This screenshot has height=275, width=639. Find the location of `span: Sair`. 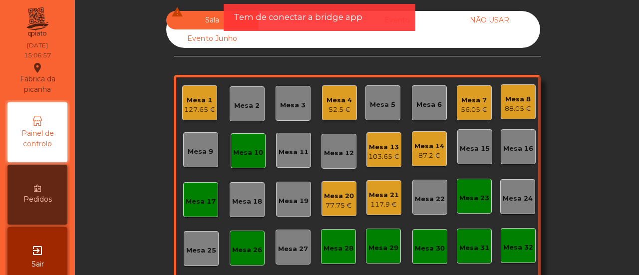

span: Sair is located at coordinates (37, 264).